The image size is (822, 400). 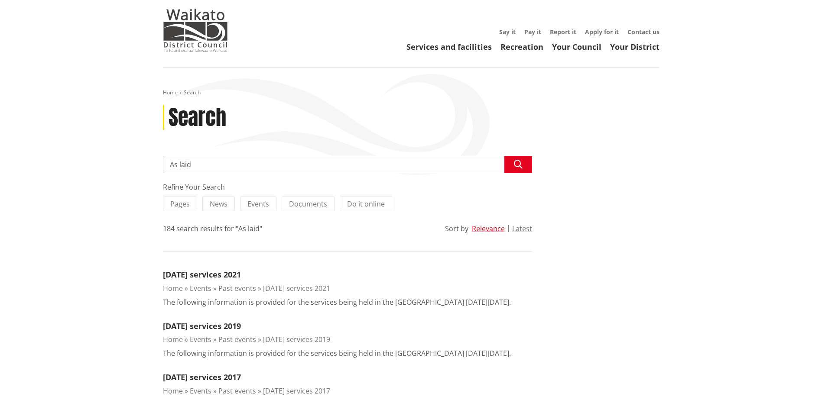 I want to click on img: Waikato District Council - Te Kaunihera aa Takiwaa o Waikato, so click(x=195, y=30).